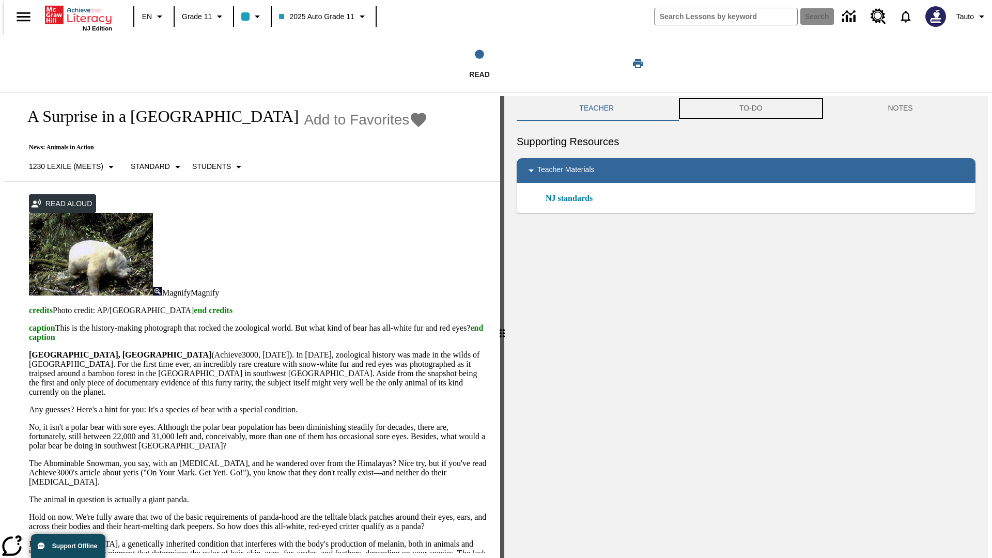 The width and height of the screenshot is (992, 558). I want to click on a: NJ standards, so click(572, 198).